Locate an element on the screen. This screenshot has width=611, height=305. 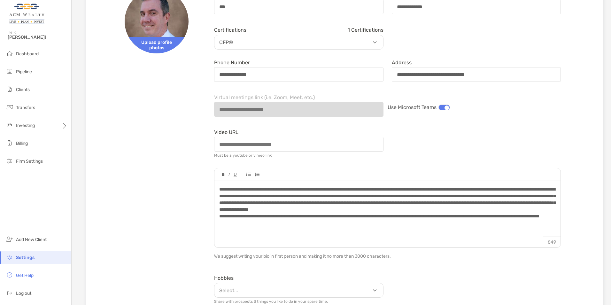
label: Virtual meetings link (i.e. Zoom, Meet, etc.) is located at coordinates (264, 97).